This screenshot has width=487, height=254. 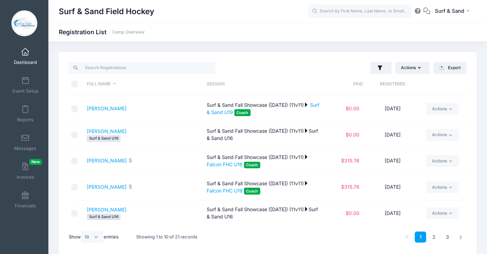 I want to click on span: Surf & Sand, so click(x=449, y=11).